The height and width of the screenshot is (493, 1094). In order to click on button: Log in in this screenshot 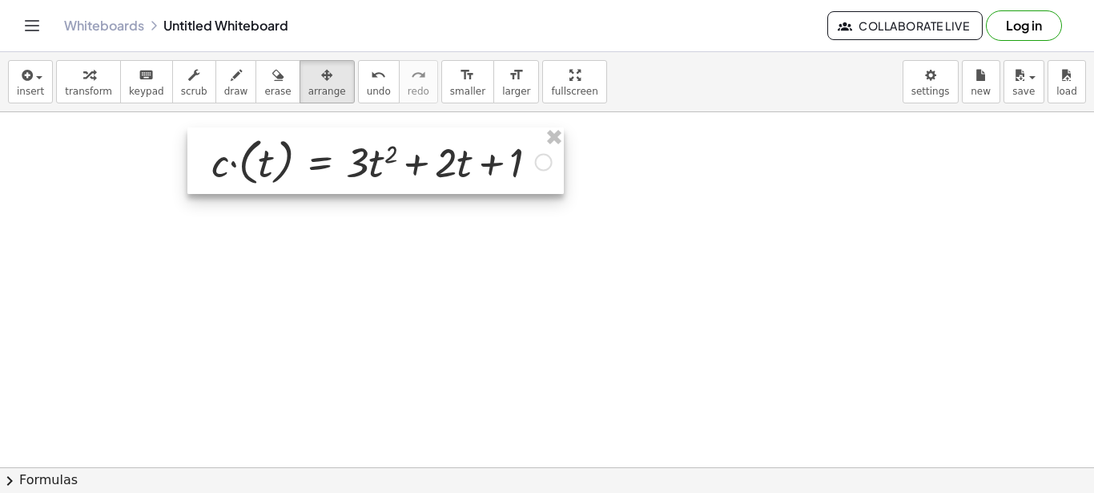, I will do `click(1024, 26)`.